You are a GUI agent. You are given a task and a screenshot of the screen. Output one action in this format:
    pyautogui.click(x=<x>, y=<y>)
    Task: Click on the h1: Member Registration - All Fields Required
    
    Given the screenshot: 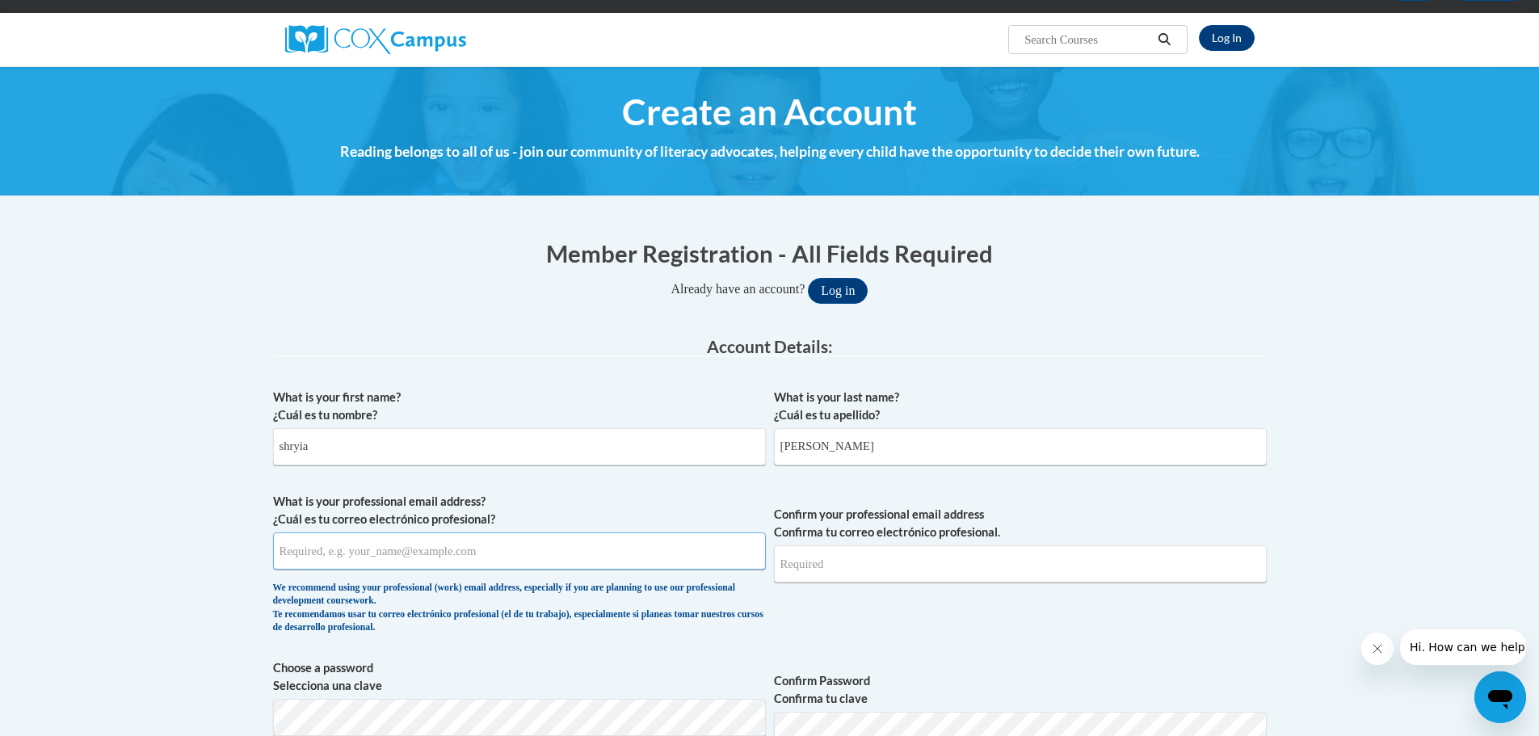 What is the action you would take?
    pyautogui.click(x=770, y=253)
    